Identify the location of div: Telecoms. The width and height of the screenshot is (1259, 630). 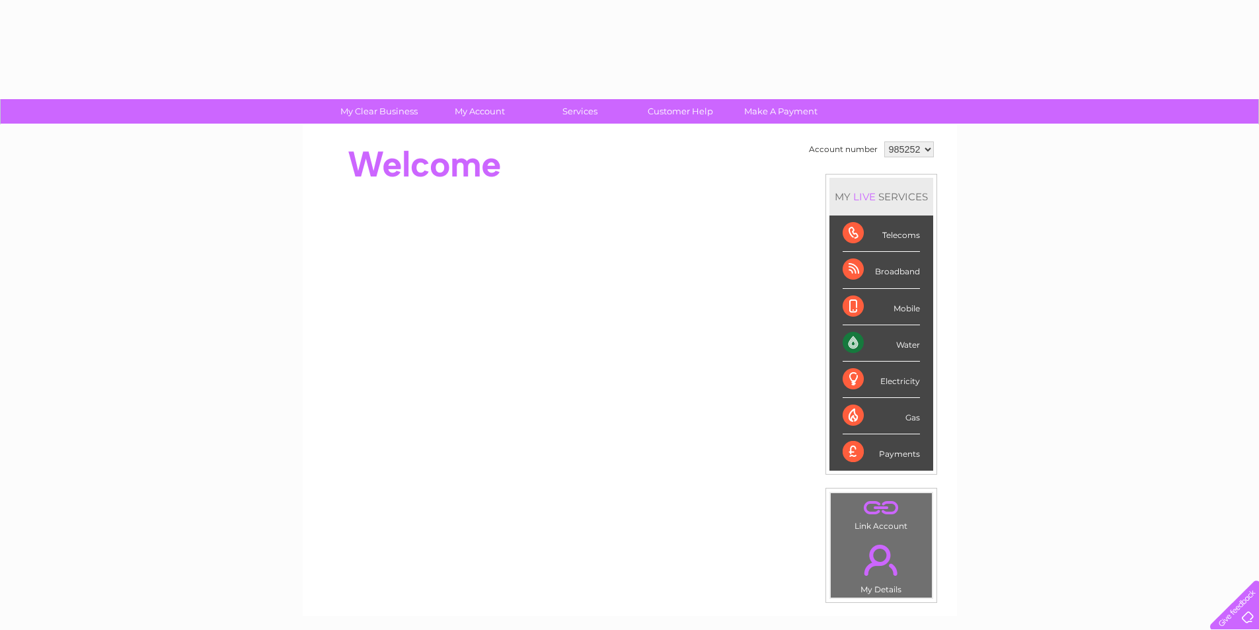
(881, 233).